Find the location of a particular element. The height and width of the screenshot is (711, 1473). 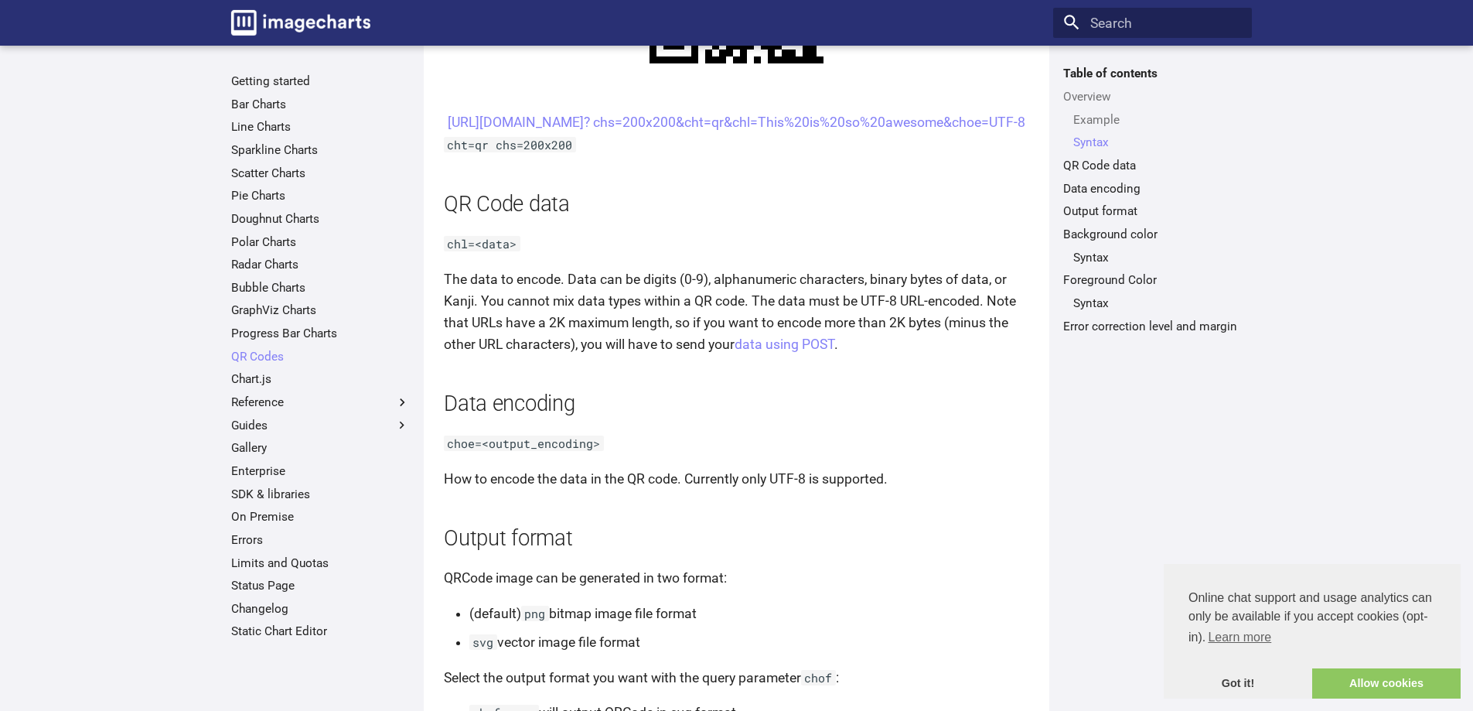

a: Foreground Color is located at coordinates (1152, 280).